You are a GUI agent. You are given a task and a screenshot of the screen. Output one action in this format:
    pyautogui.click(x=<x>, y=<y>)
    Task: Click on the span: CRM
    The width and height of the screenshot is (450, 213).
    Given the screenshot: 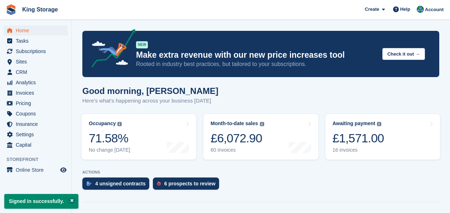 What is the action you would take?
    pyautogui.click(x=37, y=72)
    